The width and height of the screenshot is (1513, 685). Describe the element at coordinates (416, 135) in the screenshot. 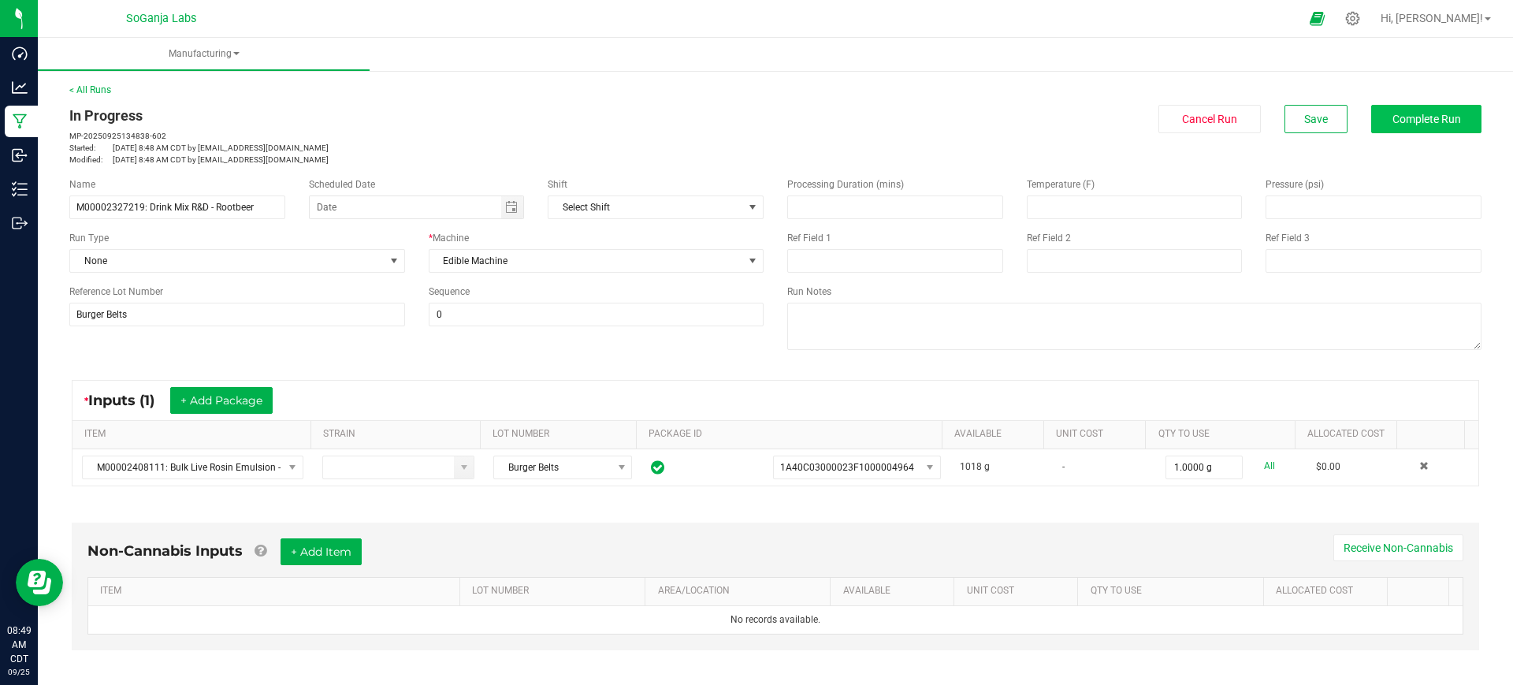

I see `p: MP-20250925134838-602` at that location.